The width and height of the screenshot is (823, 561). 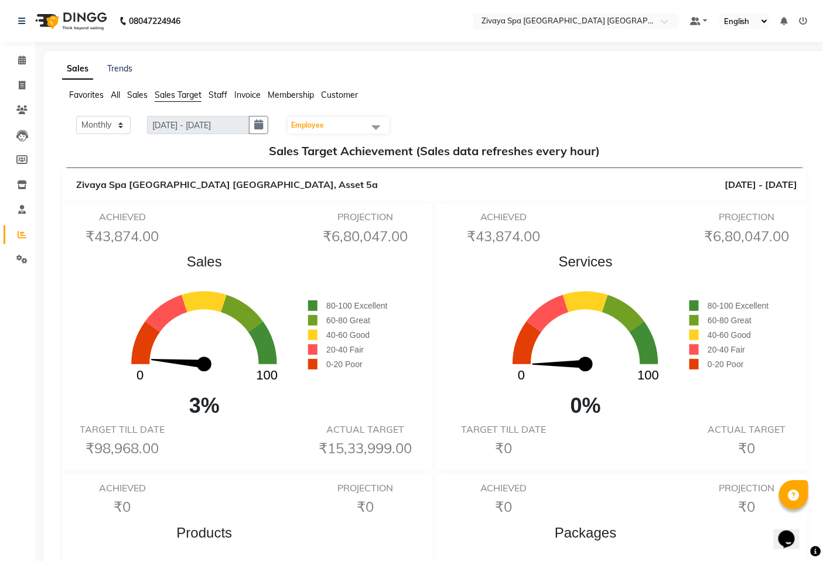 I want to click on img: logo, so click(x=70, y=21).